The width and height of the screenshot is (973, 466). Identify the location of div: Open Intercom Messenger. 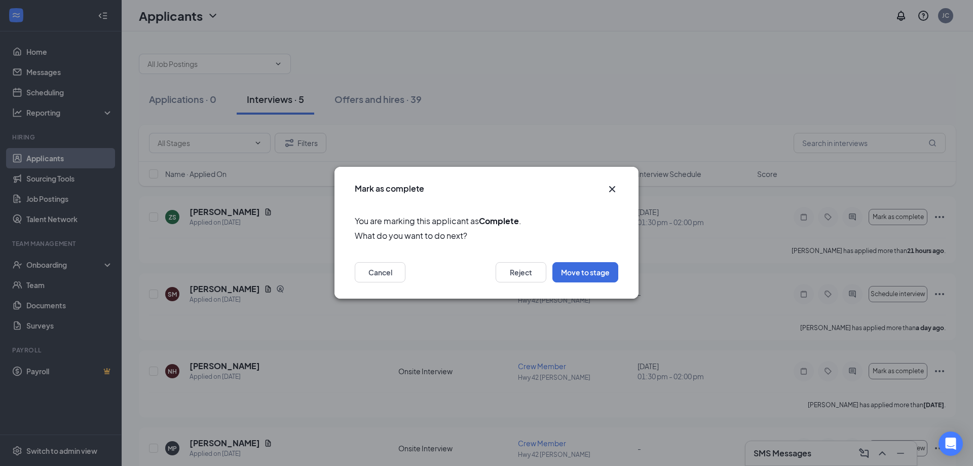
(950, 443).